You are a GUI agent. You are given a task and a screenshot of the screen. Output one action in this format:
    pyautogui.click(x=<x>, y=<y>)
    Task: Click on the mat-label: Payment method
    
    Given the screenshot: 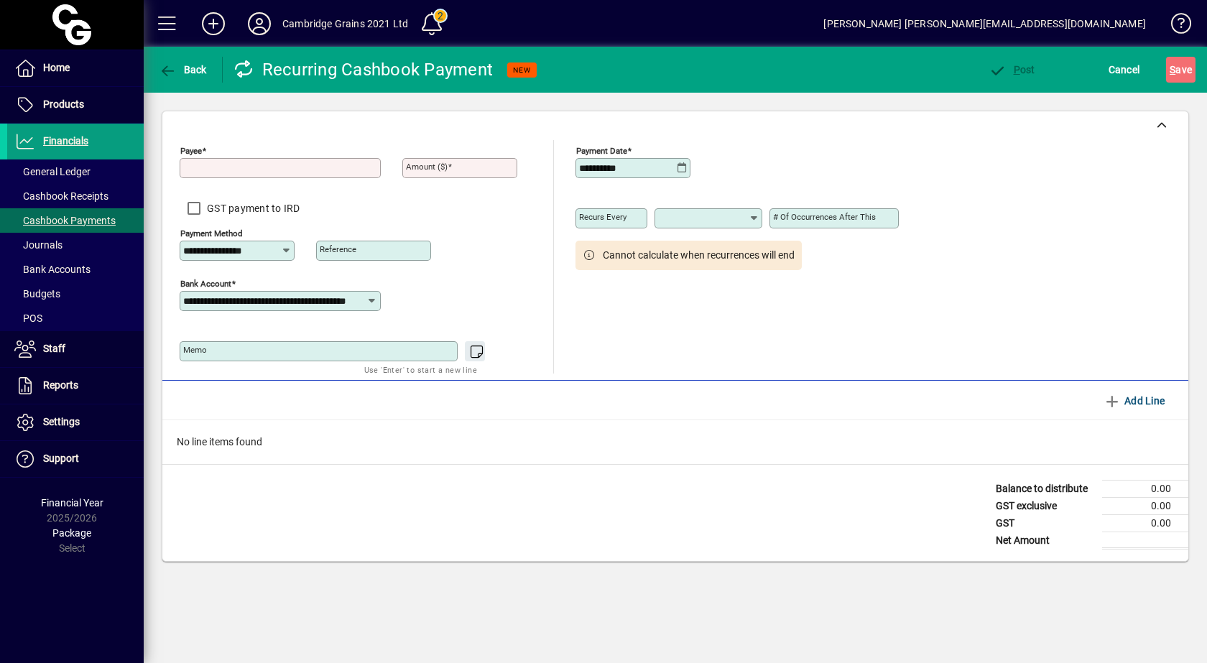 What is the action you would take?
    pyautogui.click(x=211, y=234)
    